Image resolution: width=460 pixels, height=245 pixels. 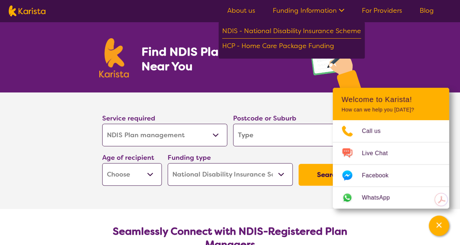 I want to click on label: Funding type, so click(x=189, y=157).